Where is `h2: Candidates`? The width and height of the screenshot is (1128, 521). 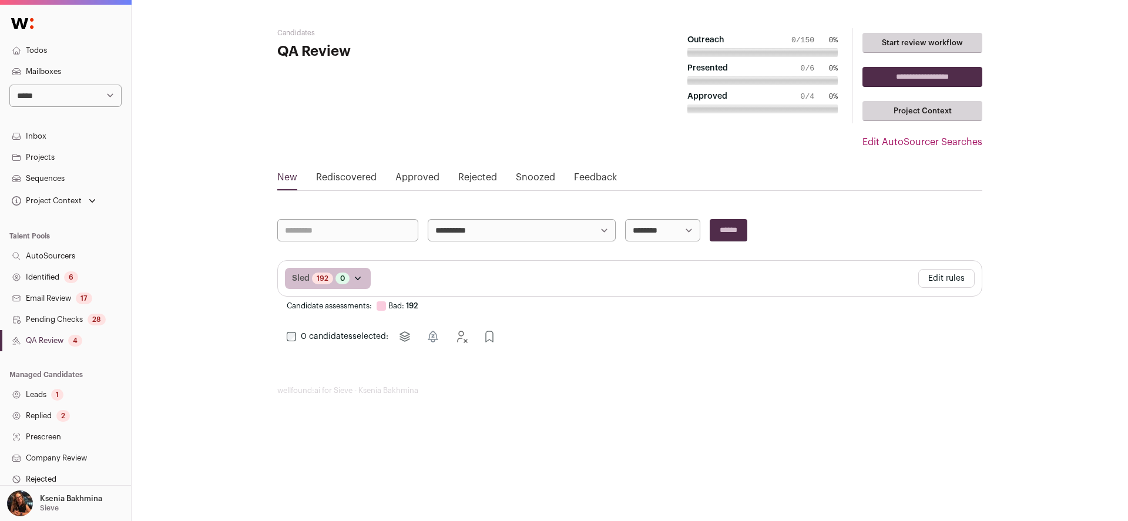
h2: Candidates is located at coordinates (395, 33).